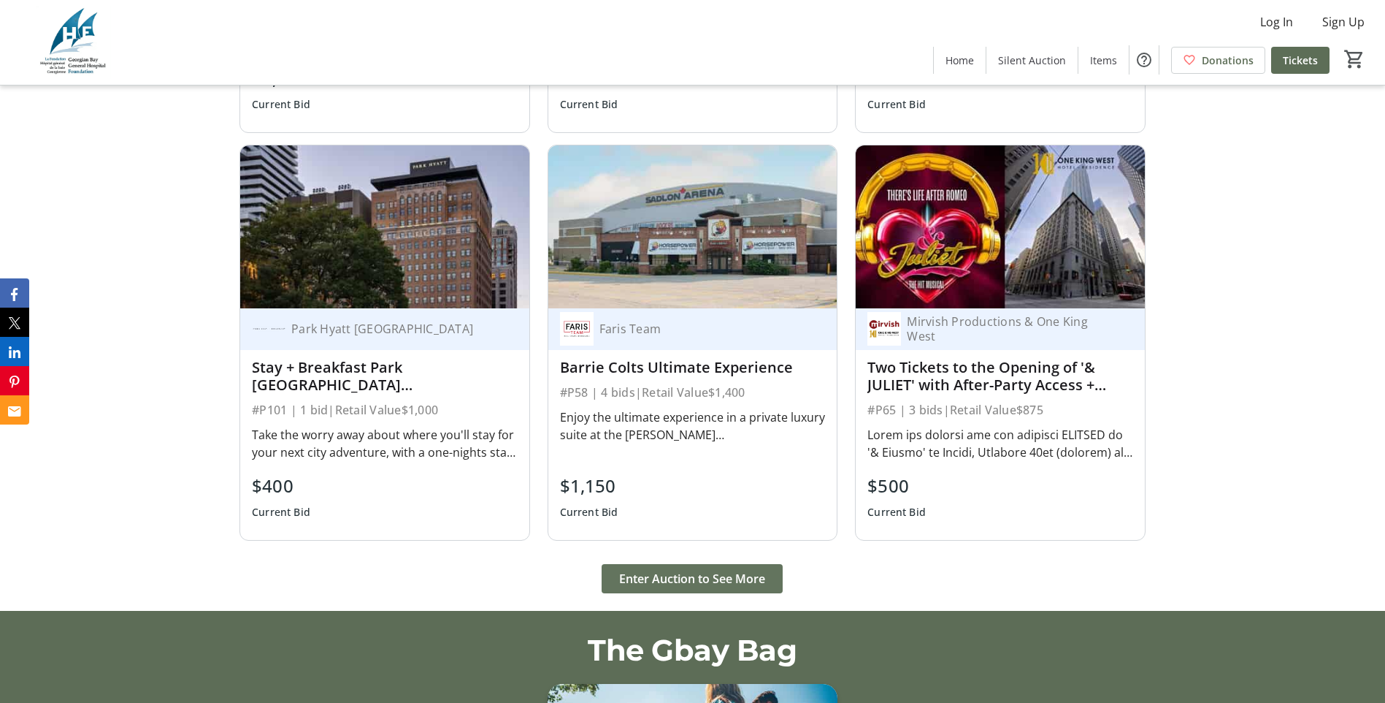 The image size is (1385, 703). I want to click on div: $1,150, so click(589, 486).